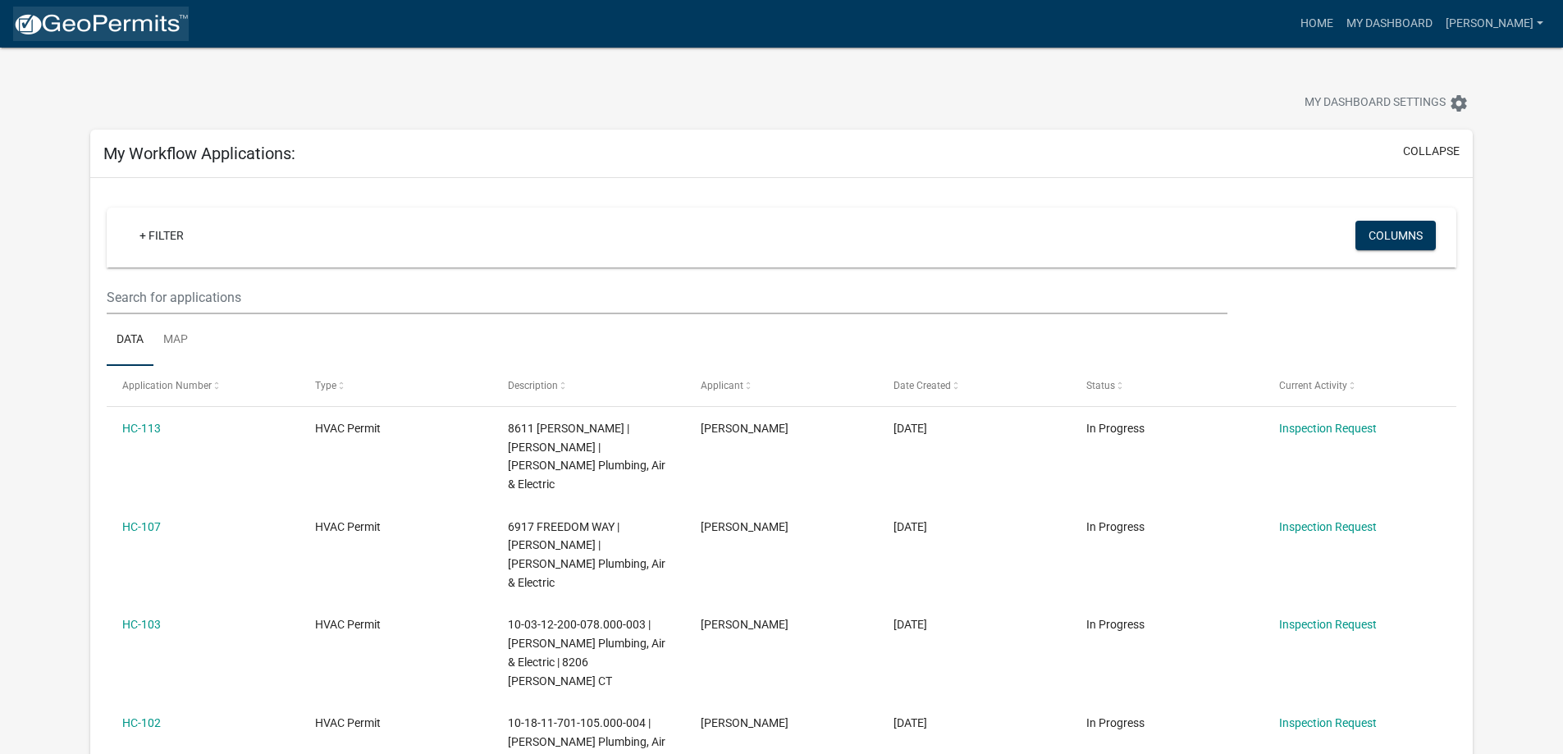 This screenshot has width=1563, height=754. What do you see at coordinates (1386, 103) in the screenshot?
I see `button: My Dashboard Settingssettings` at bounding box center [1386, 103].